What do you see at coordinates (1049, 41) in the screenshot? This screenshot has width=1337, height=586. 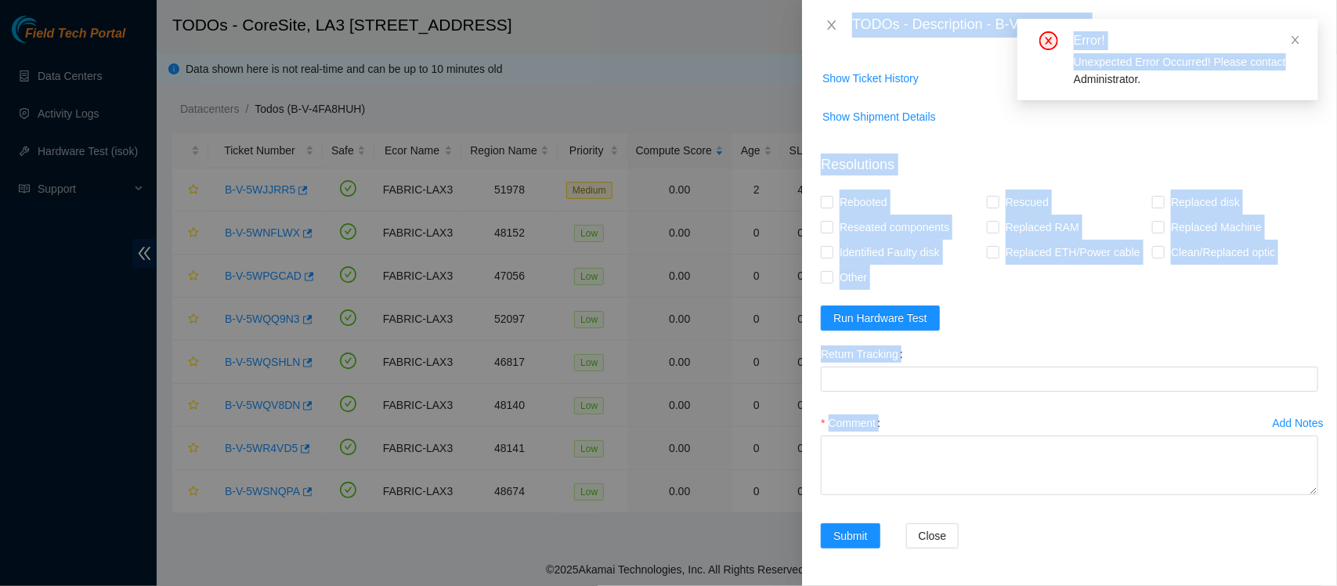 I see `span: close-circle` at bounding box center [1049, 41].